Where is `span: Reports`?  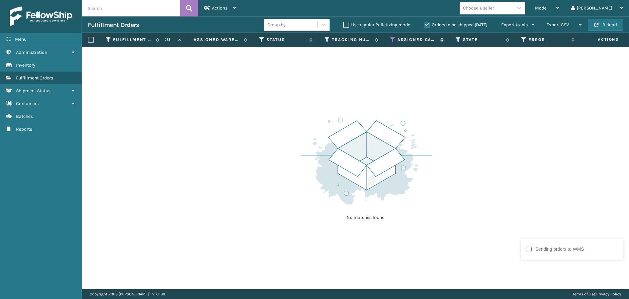 span: Reports is located at coordinates (24, 129).